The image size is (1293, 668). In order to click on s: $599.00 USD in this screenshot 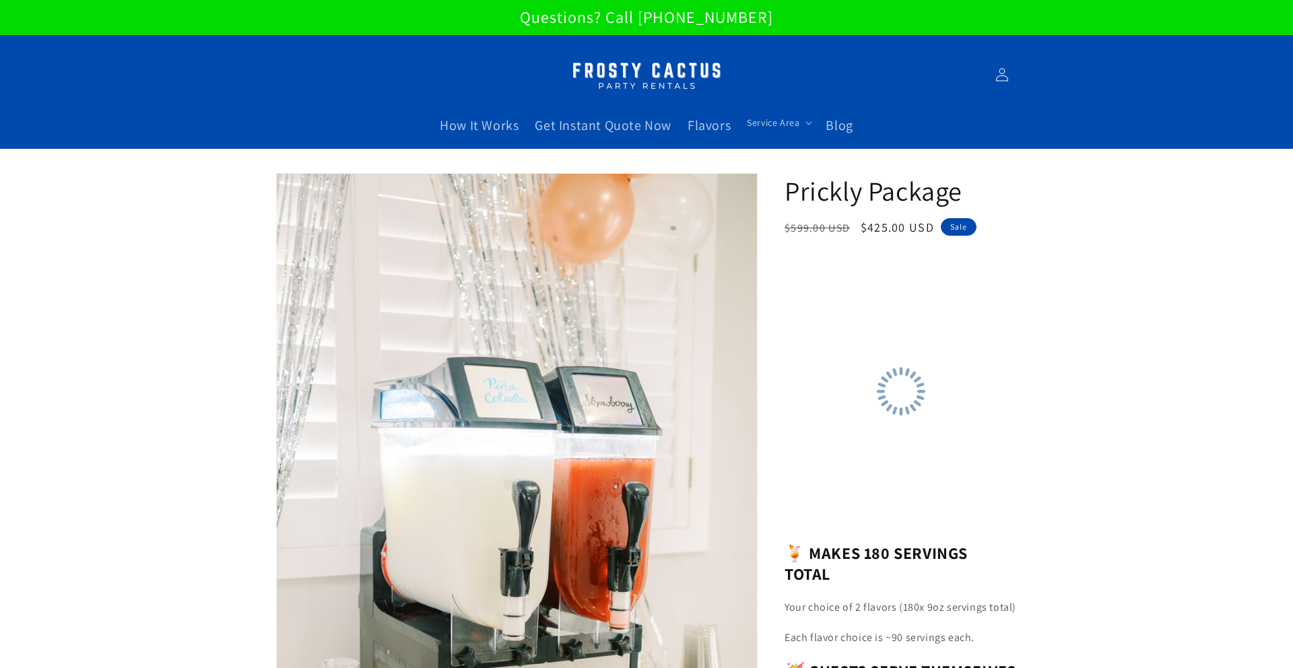, I will do `click(817, 228)`.